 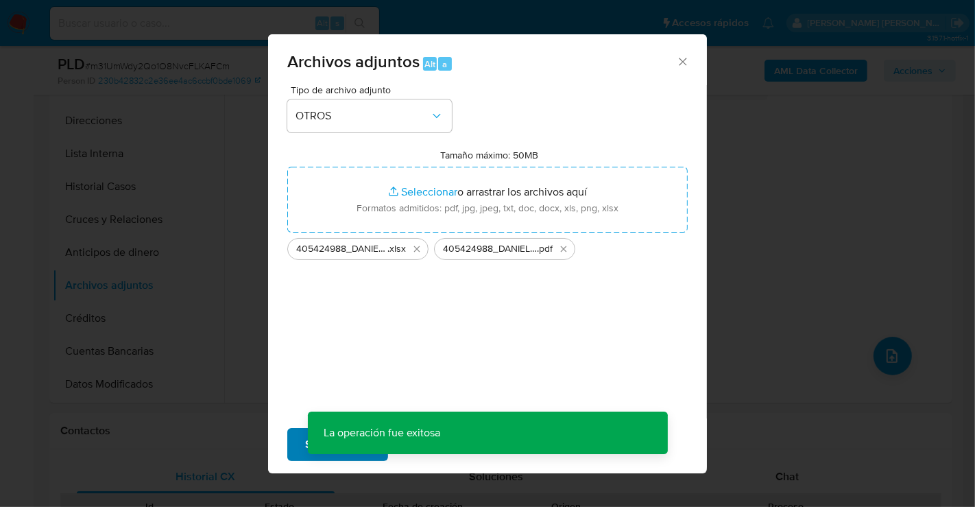 I want to click on span: Archivos adjuntos, so click(x=353, y=61).